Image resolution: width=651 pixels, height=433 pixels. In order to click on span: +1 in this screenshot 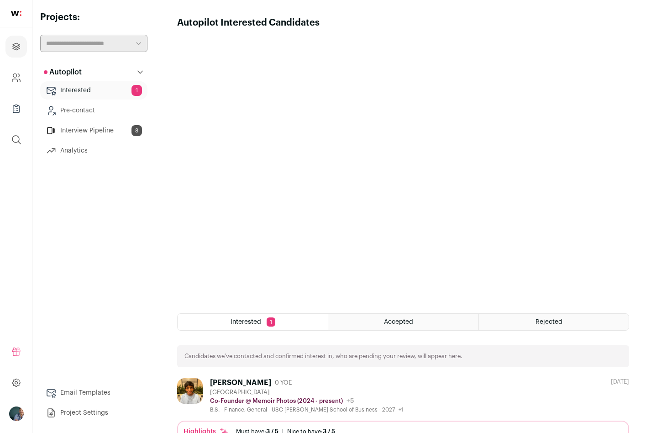, I will do `click(401, 409)`.